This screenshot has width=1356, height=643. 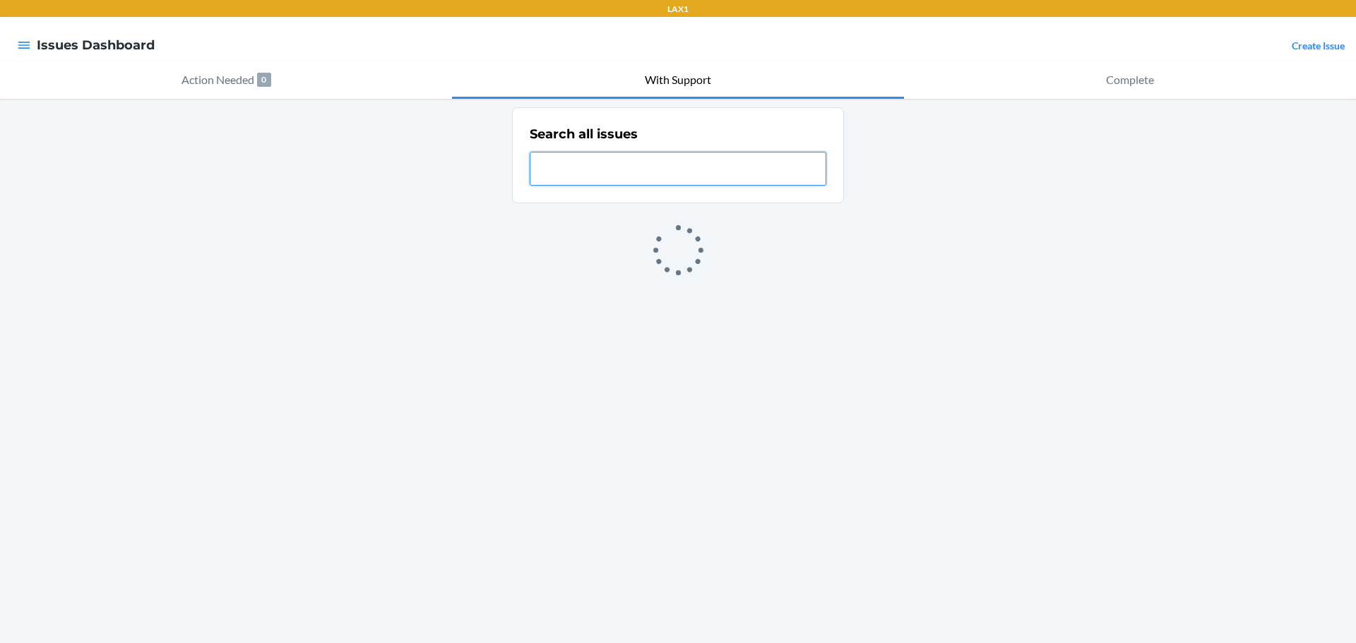 What do you see at coordinates (218, 80) in the screenshot?
I see `p: Action Needed` at bounding box center [218, 80].